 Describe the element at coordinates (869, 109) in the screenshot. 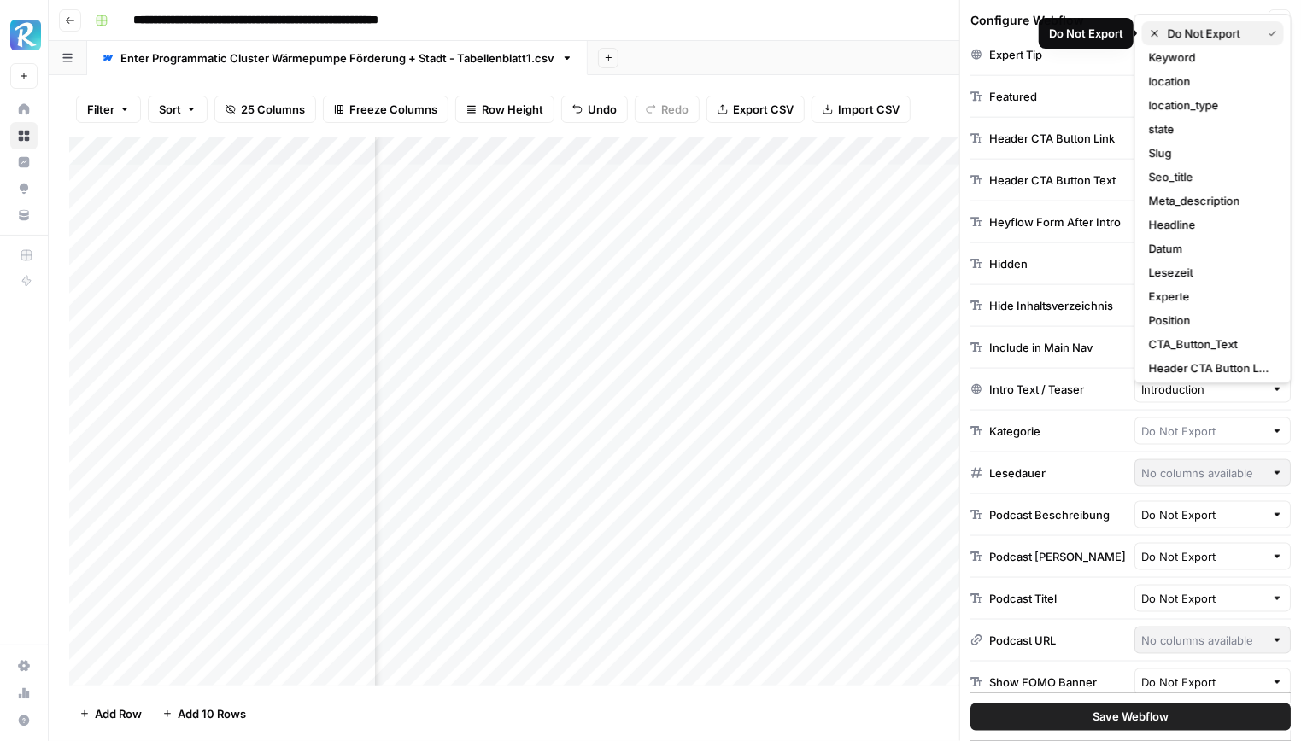

I see `span: Import CSV` at that location.